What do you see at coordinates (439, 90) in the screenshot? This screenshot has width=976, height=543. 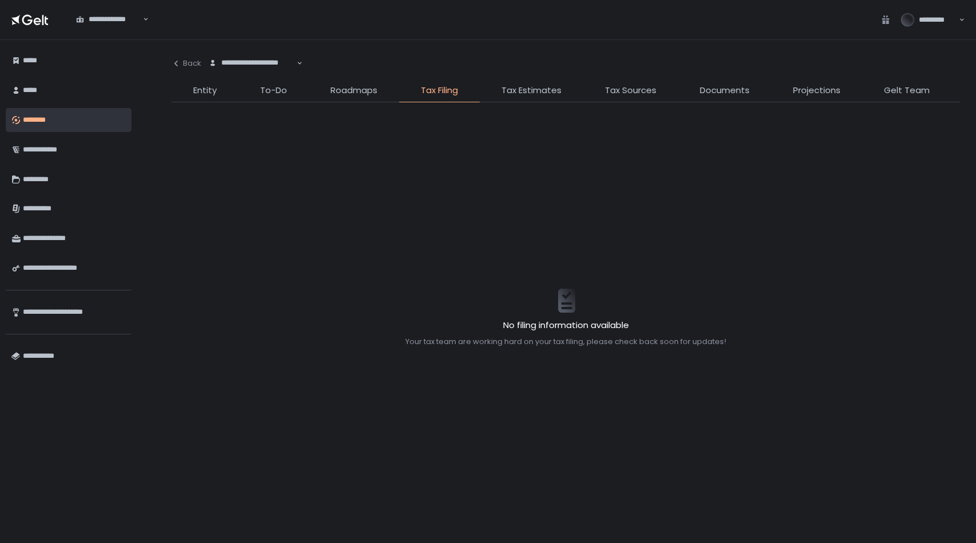 I see `span: Tax Filing` at bounding box center [439, 90].